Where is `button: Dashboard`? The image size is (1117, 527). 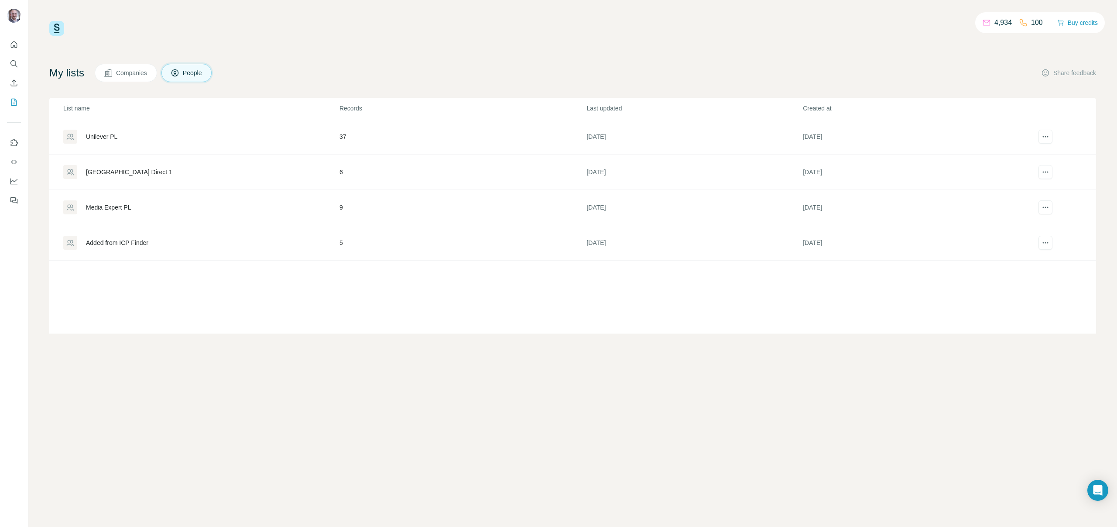 button: Dashboard is located at coordinates (14, 181).